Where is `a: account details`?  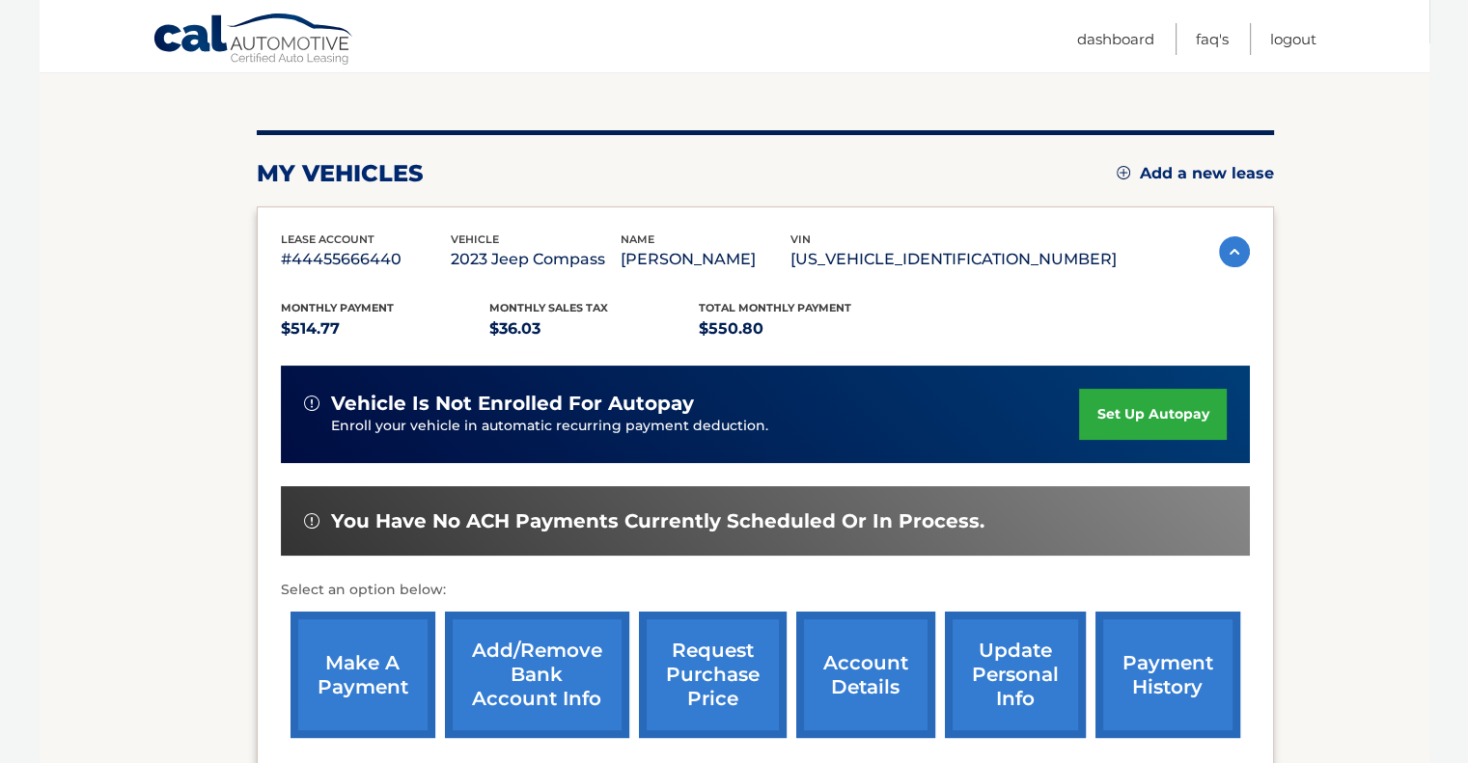 a: account details is located at coordinates (866, 675).